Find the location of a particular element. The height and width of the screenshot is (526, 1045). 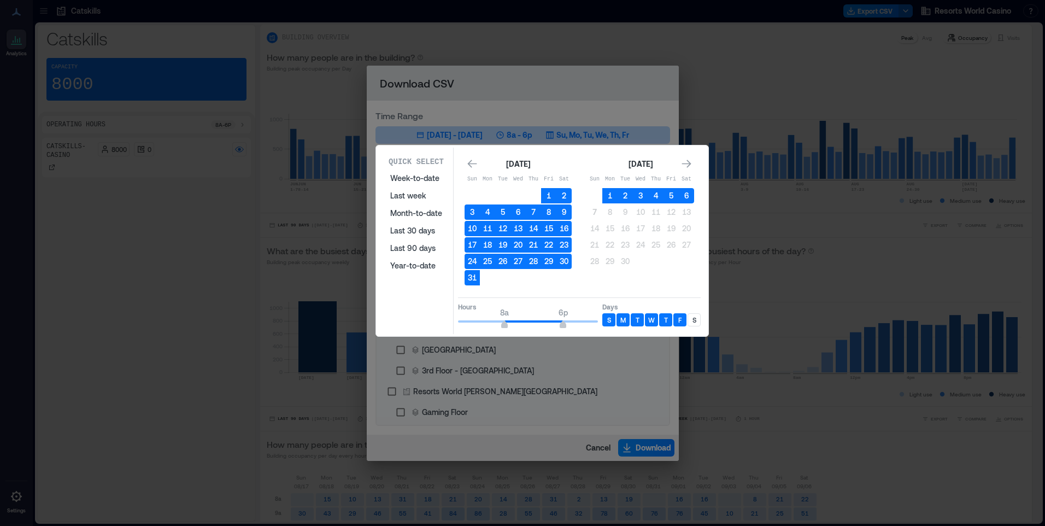

p: M is located at coordinates (623, 320).